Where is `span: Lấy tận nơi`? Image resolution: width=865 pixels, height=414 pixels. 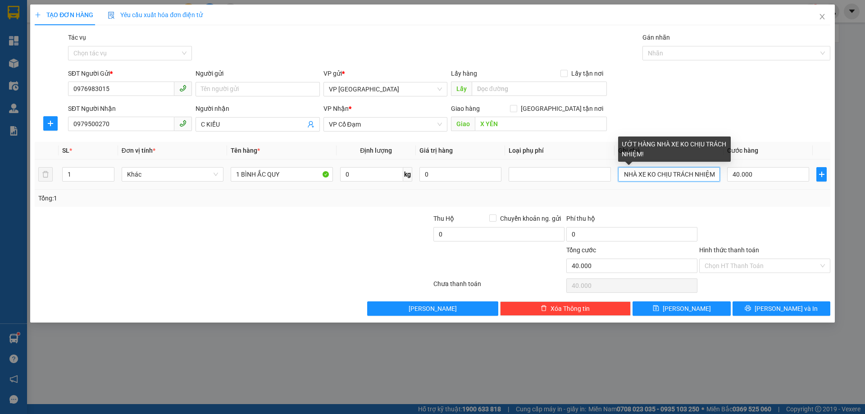 span: Lấy tận nơi is located at coordinates (587, 73).